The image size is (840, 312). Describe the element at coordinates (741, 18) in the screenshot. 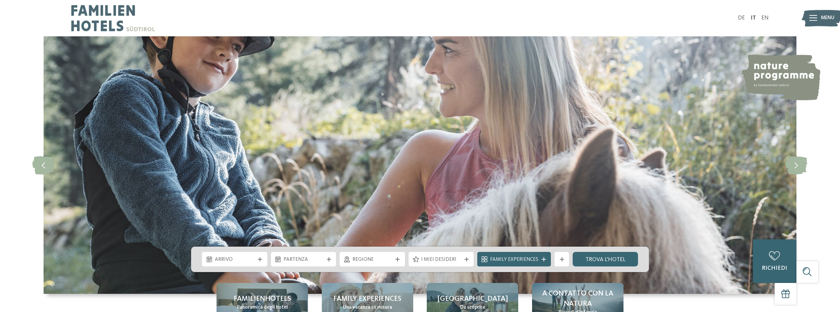

I see `a: DE` at that location.